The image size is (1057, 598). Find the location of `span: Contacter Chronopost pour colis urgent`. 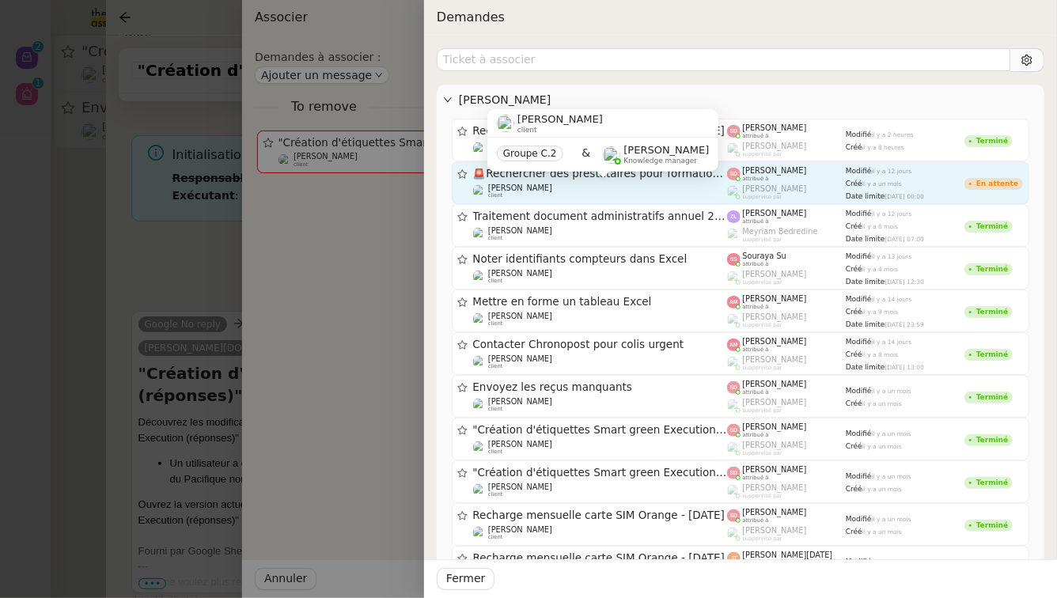

span: Contacter Chronopost pour colis urgent is located at coordinates (601, 345).